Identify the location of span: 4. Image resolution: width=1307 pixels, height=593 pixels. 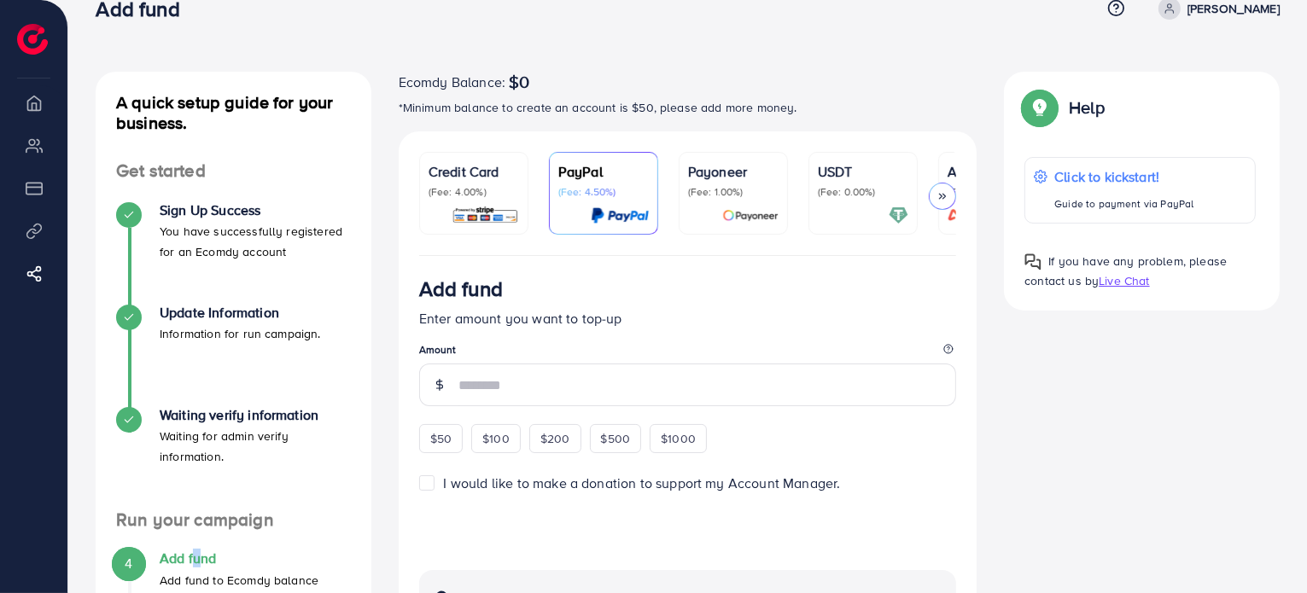
(128, 563).